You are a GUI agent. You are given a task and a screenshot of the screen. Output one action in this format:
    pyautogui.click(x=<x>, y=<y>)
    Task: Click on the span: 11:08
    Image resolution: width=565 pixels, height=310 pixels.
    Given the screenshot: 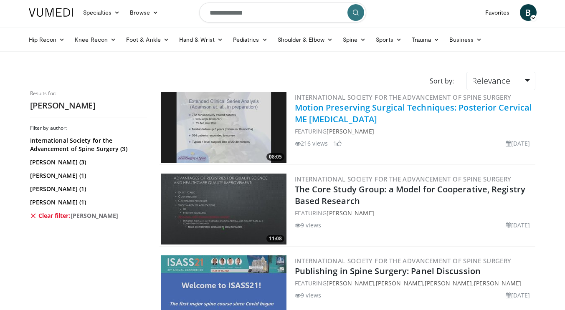 What is the action you would take?
    pyautogui.click(x=275, y=239)
    